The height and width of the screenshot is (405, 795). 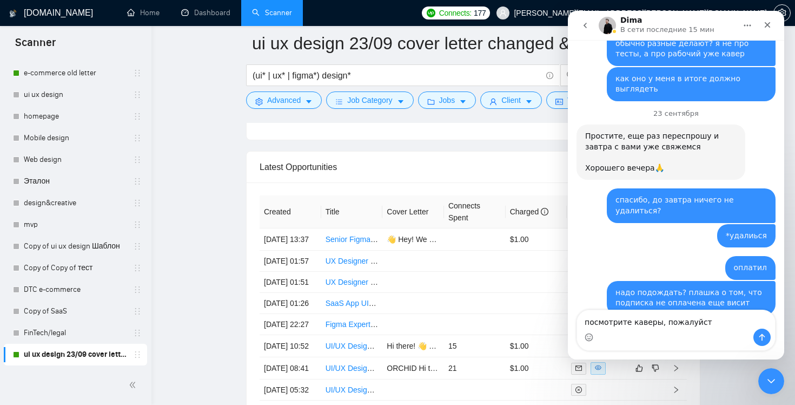 What do you see at coordinates (579, 390) in the screenshot?
I see `span: close-circle` at bounding box center [579, 390].